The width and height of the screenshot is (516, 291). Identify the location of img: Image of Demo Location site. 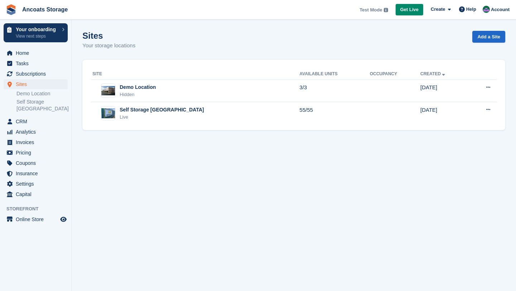
(108, 91).